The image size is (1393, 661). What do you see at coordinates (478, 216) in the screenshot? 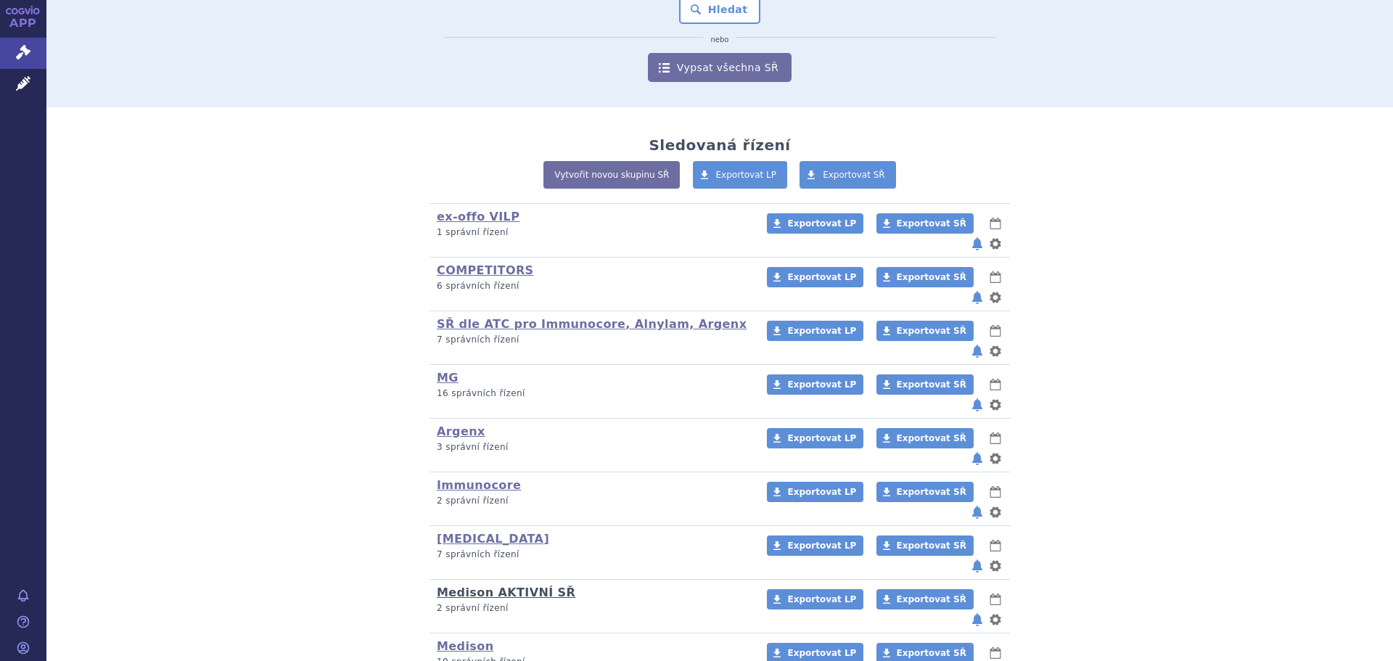
I see `a: ex-offo VILP` at bounding box center [478, 216].